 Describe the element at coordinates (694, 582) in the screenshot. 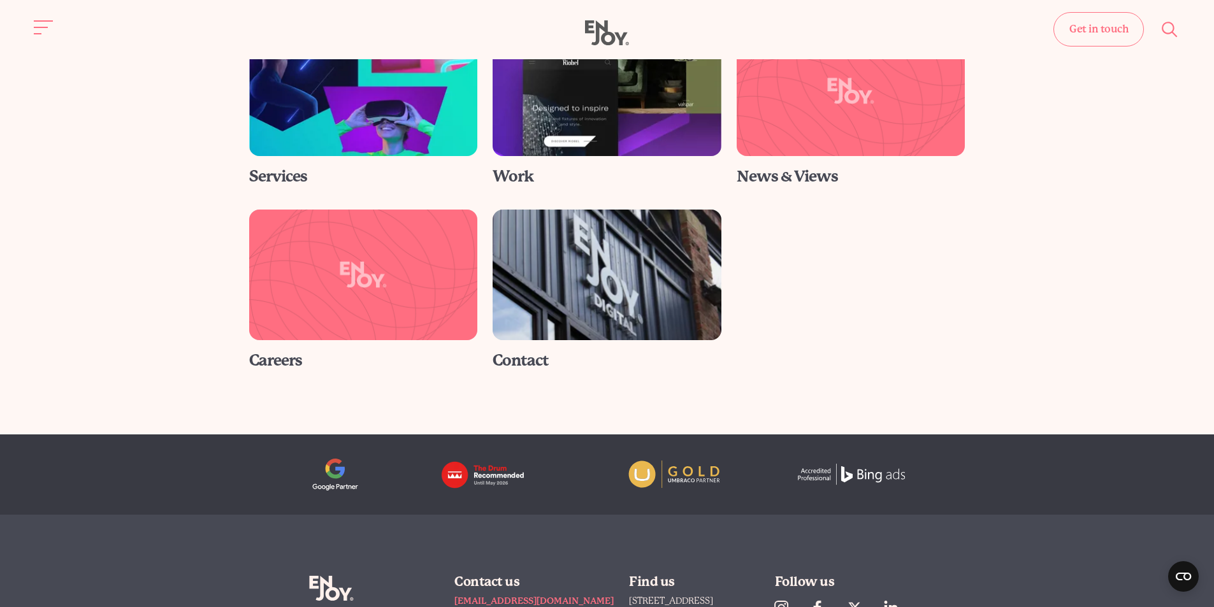

I see `div: Find us` at that location.